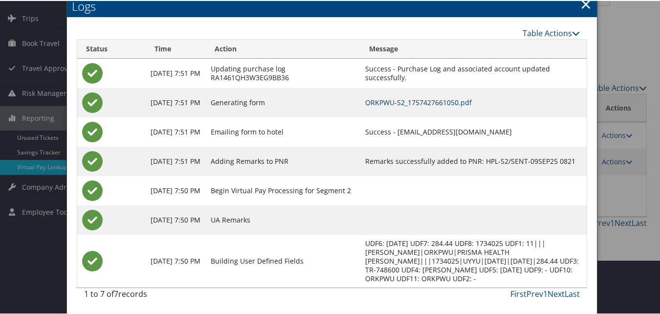 This screenshot has width=660, height=314. Describe the element at coordinates (551, 32) in the screenshot. I see `a: Table Actions` at that location.